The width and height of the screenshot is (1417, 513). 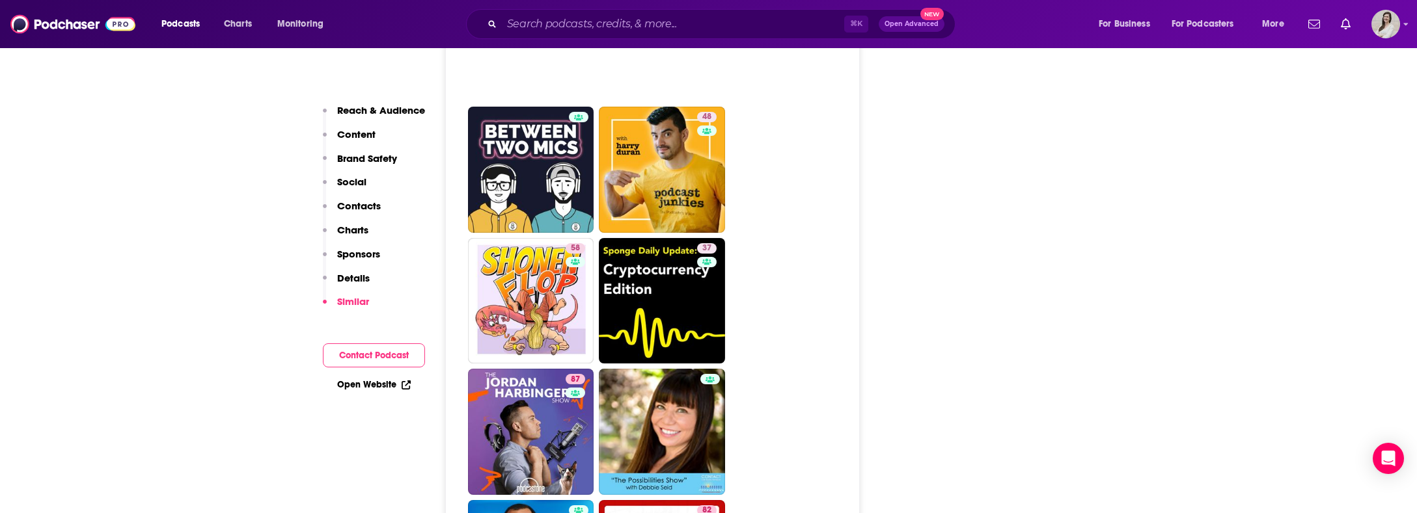 What do you see at coordinates (374, 116) in the screenshot?
I see `button: Reach & Audience` at bounding box center [374, 116].